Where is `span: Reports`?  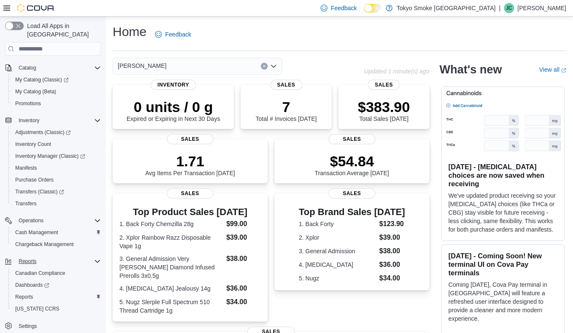 span: Reports is located at coordinates (24, 297).